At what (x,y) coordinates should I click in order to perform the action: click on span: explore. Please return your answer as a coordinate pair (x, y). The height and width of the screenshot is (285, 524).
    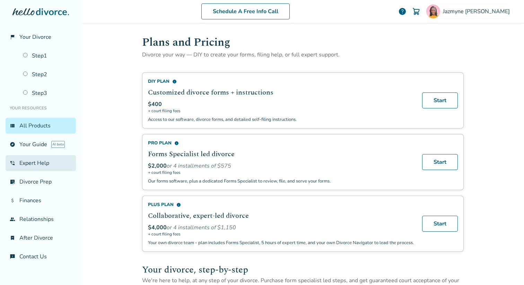
    Looking at the image, I should click on (12, 145).